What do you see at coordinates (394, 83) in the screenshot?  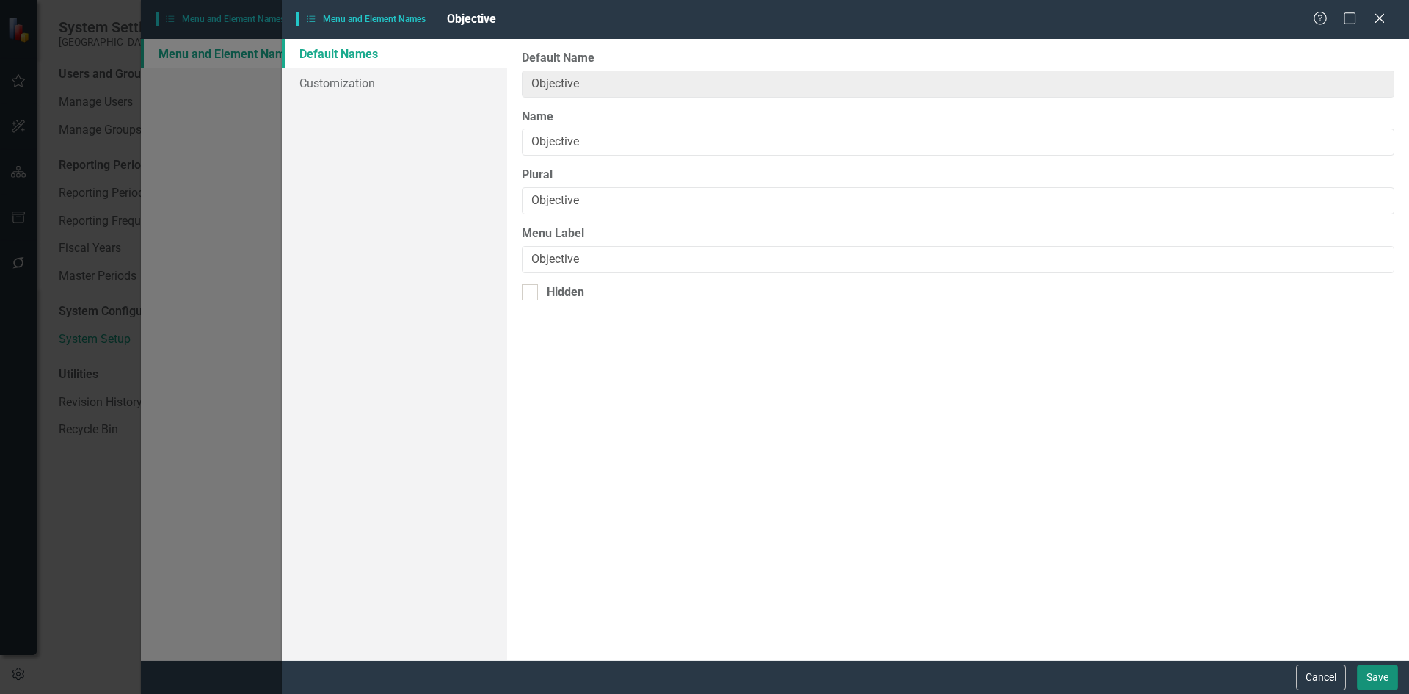 I see `a: Customization` at bounding box center [394, 83].